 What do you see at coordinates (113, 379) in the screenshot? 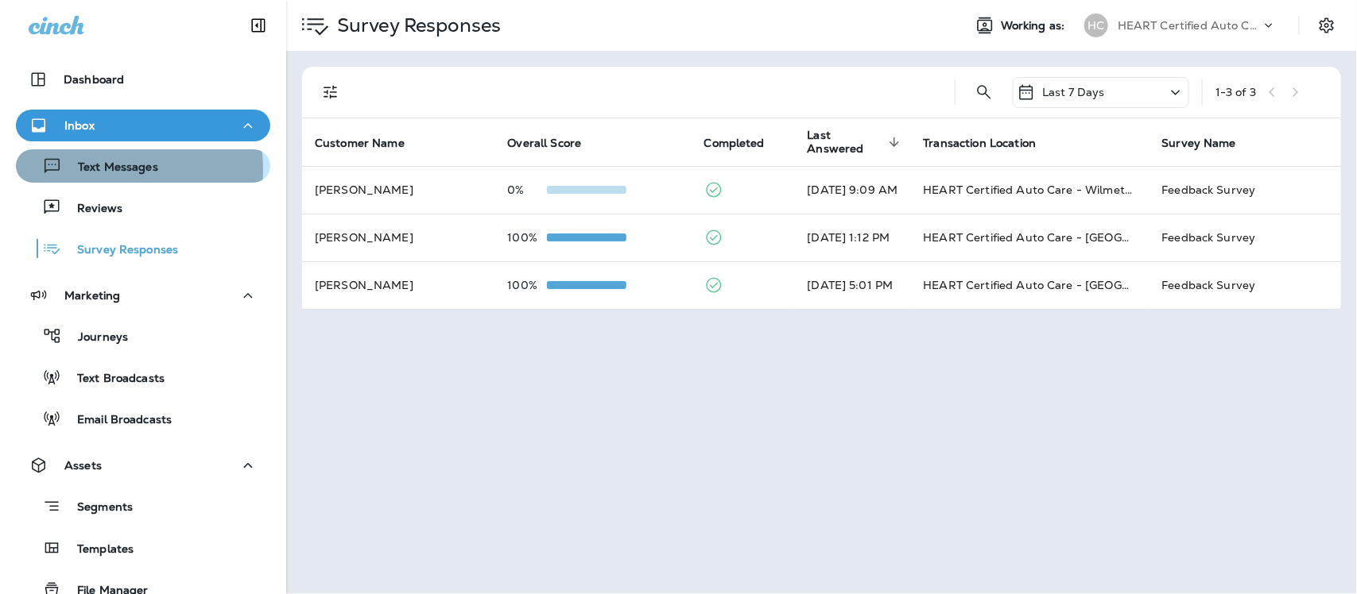
I see `p: Text Broadcasts` at bounding box center [113, 379].